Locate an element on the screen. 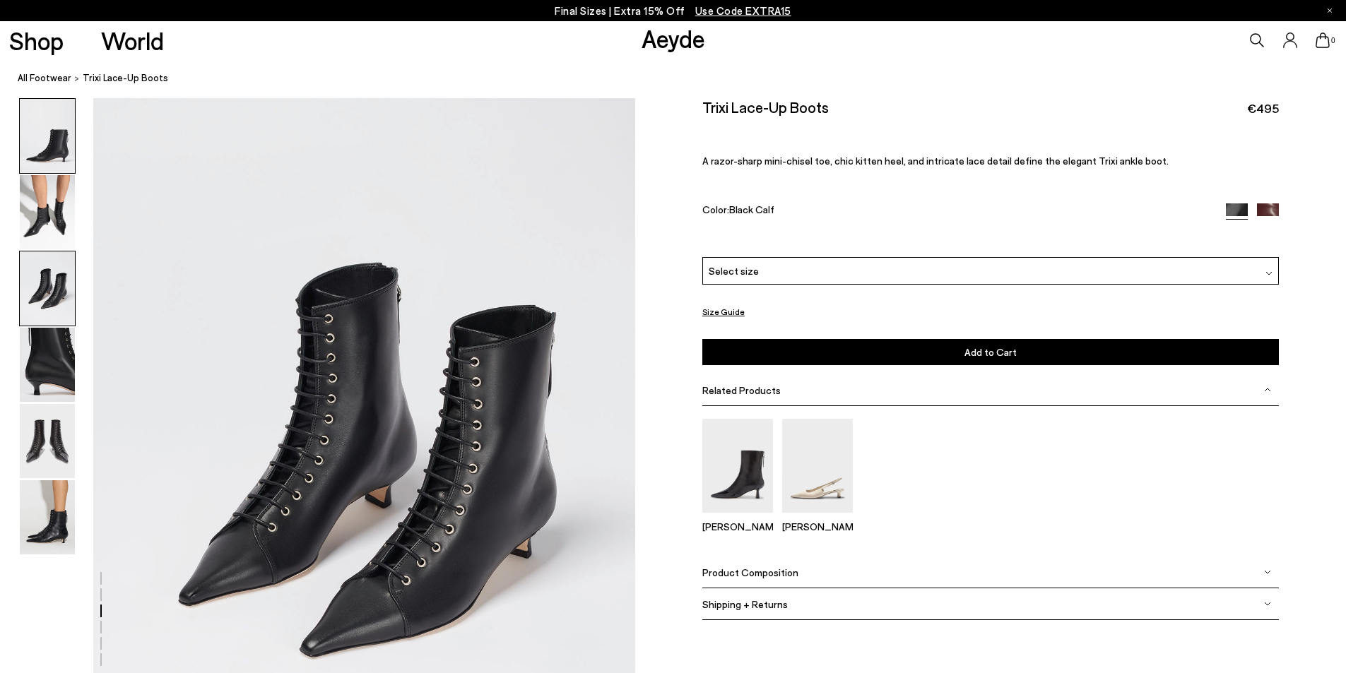  img: Trixi Lace-Up Boots - Image 4 is located at coordinates (47, 365).